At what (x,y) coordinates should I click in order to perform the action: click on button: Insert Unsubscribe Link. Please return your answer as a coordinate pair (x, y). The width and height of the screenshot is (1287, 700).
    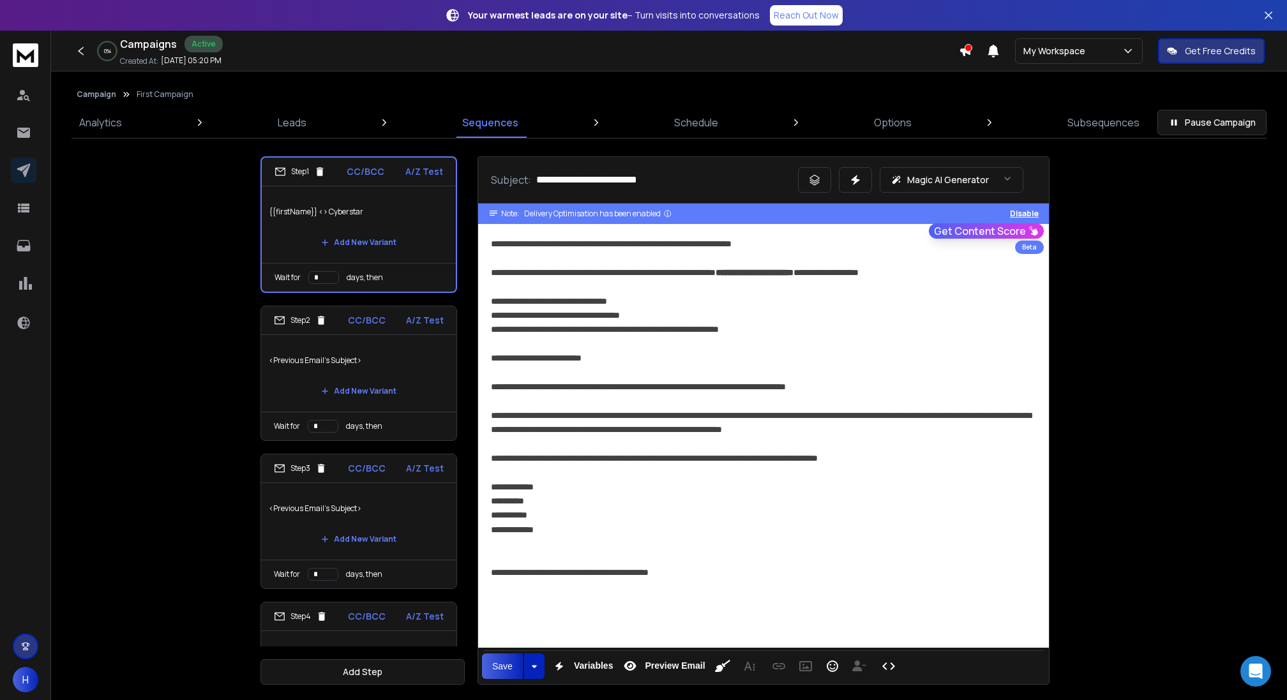
    Looking at the image, I should click on (859, 667).